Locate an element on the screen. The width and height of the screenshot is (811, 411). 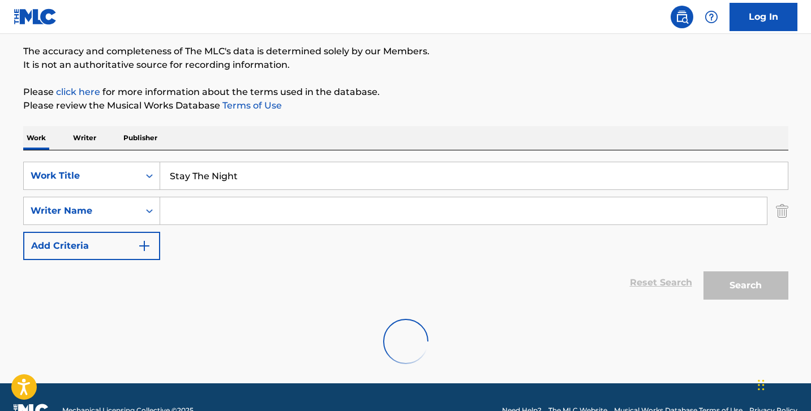
p: It is not an authoritative source for recording information. is located at coordinates (406, 65).